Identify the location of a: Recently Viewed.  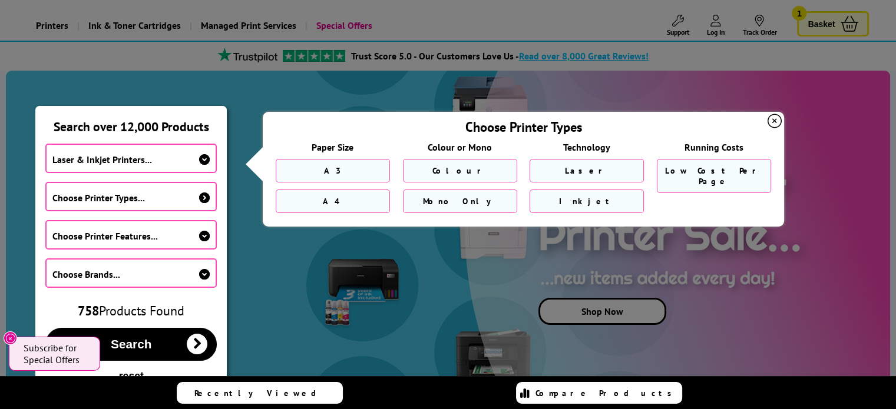
(260, 393).